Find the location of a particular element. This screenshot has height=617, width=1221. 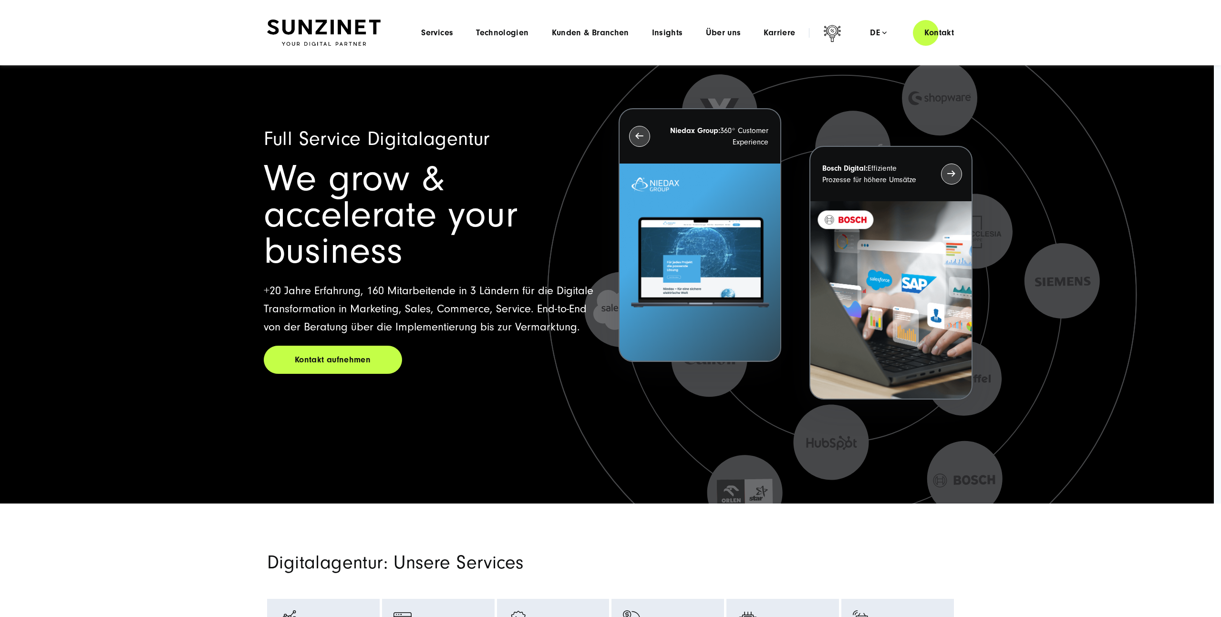

h2: Digitalagentur: Unsere Services is located at coordinates (494, 563).